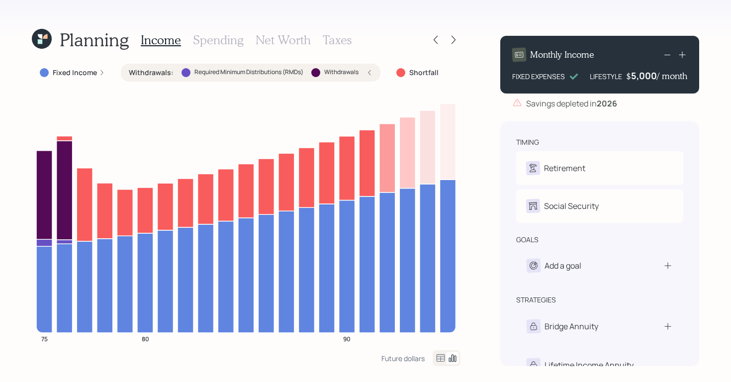 This screenshot has height=382, width=731. What do you see at coordinates (424, 73) in the screenshot?
I see `label: Shortfall` at bounding box center [424, 73].